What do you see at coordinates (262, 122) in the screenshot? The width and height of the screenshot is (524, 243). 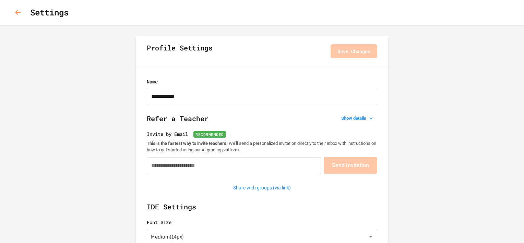 I see `h2: Refer a Teacher` at bounding box center [262, 122].